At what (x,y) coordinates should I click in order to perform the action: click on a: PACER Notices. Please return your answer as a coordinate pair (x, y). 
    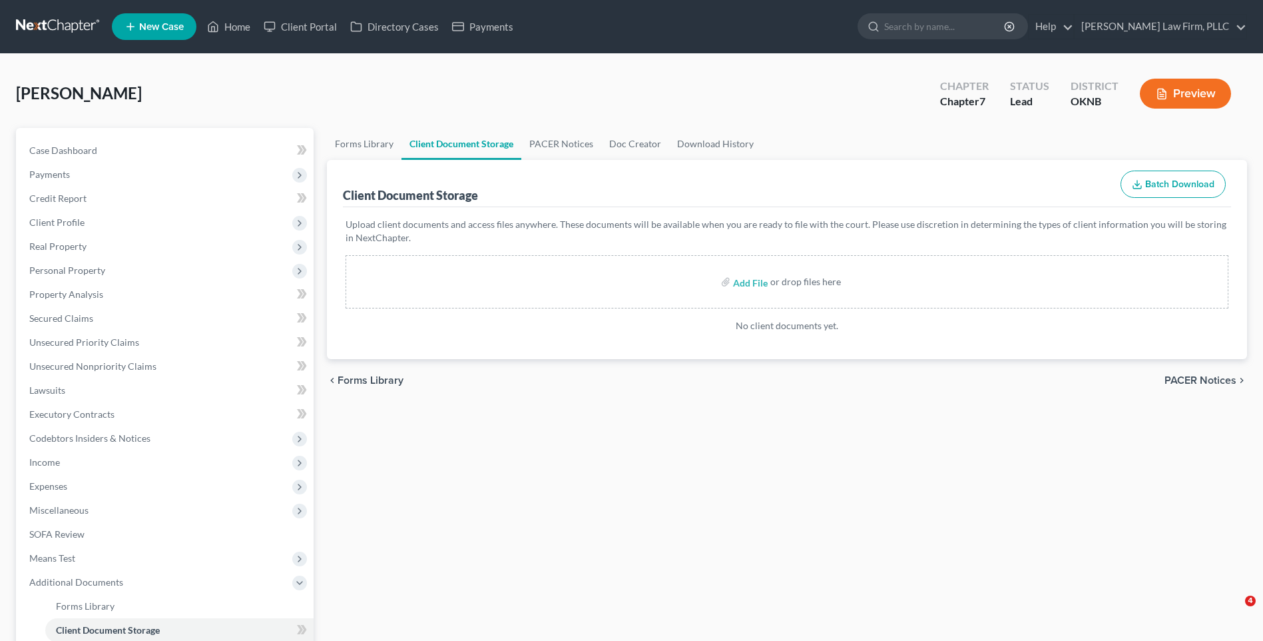
    Looking at the image, I should click on (561, 144).